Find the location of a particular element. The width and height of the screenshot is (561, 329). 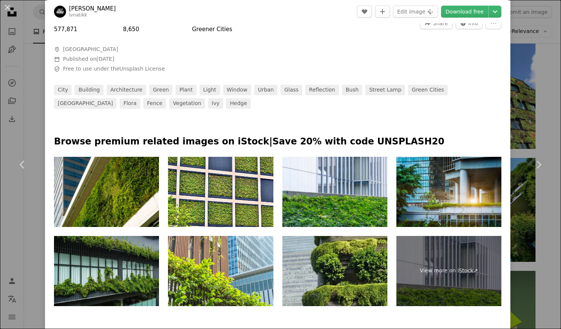

a: Go to Lily Banse's profile is located at coordinates (60, 12).